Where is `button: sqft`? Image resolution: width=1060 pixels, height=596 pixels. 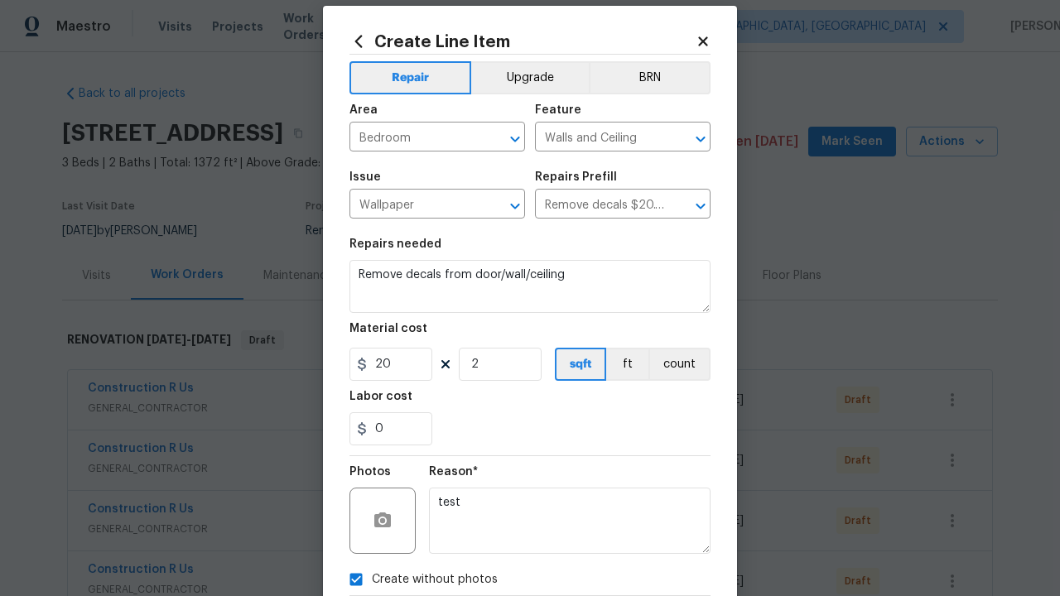
button: sqft is located at coordinates (580, 364).